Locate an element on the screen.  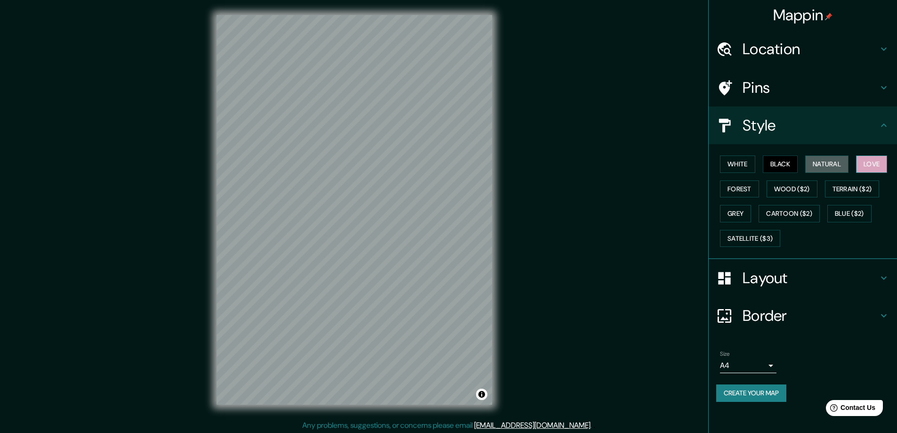
div: Layout is located at coordinates (803, 278).